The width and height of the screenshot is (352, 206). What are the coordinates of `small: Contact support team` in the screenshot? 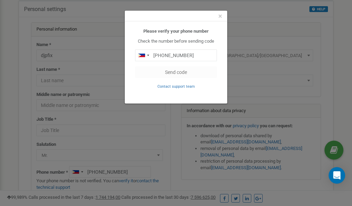 It's located at (176, 86).